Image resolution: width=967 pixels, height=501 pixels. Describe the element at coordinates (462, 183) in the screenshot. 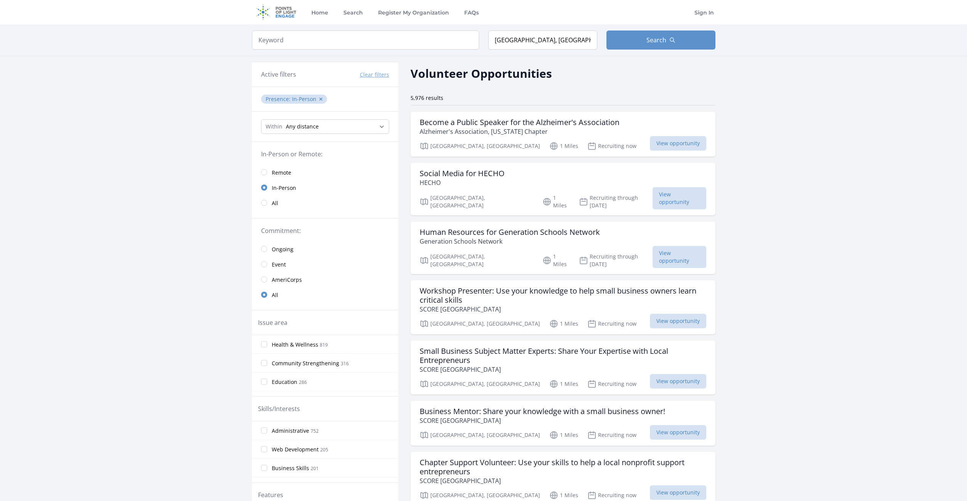

I see `p: HECHO` at that location.